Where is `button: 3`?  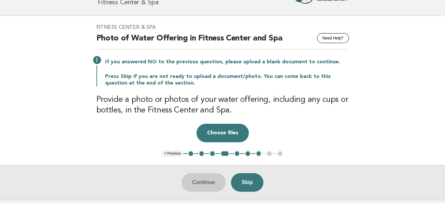 button: 3 is located at coordinates (213, 154).